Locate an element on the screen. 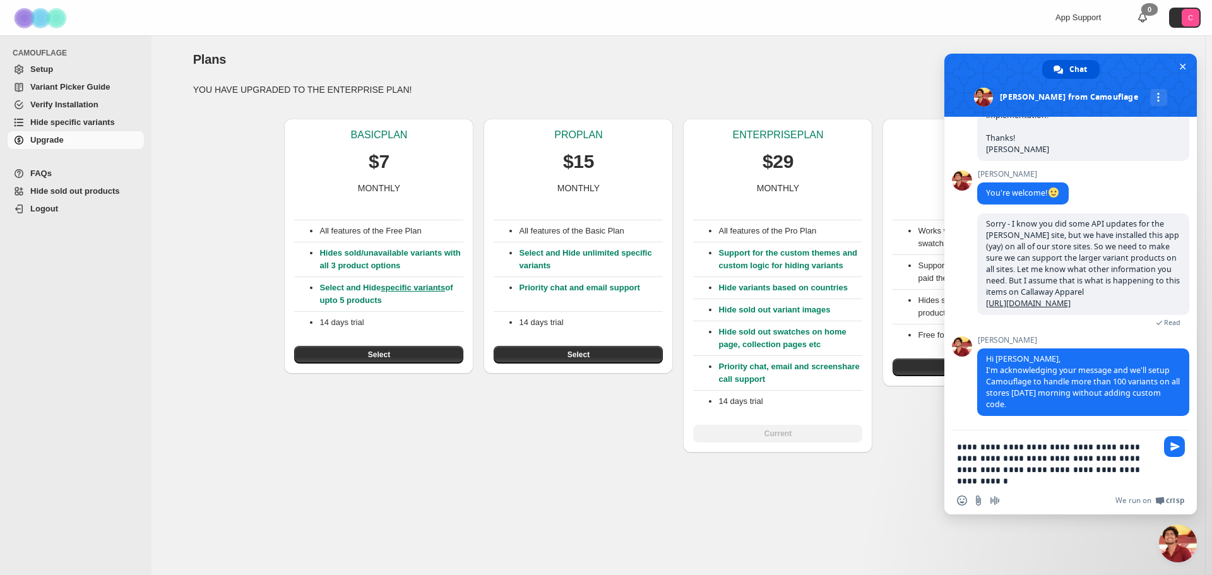 The image size is (1212, 575). span: Variant Picker Guide is located at coordinates (70, 86).